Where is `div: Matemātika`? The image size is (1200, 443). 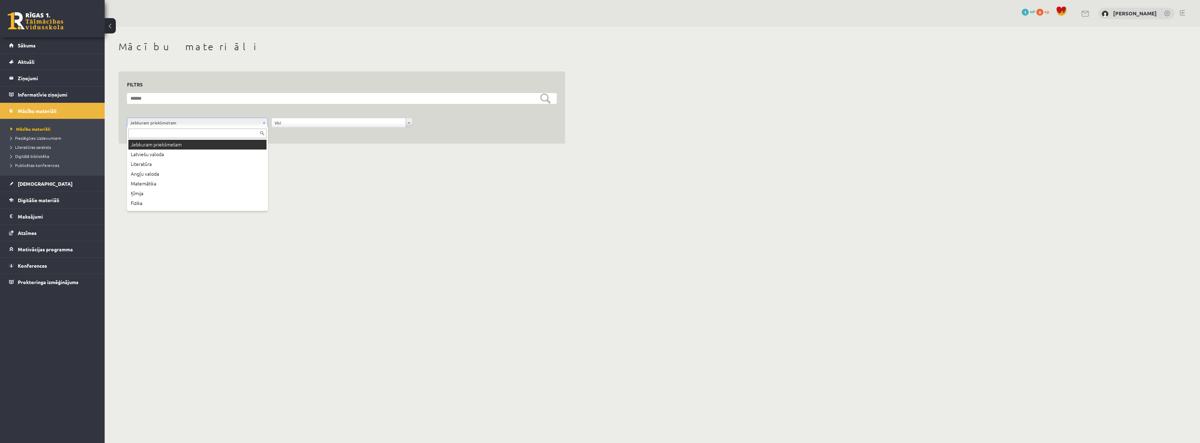
div: Matemātika is located at coordinates (197, 184).